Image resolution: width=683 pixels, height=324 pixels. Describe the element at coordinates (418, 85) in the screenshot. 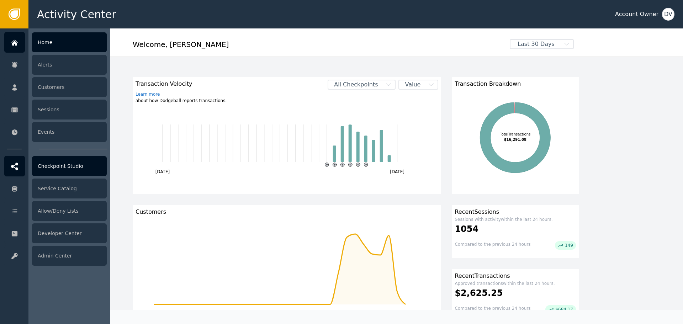

I see `button: Value` at that location.